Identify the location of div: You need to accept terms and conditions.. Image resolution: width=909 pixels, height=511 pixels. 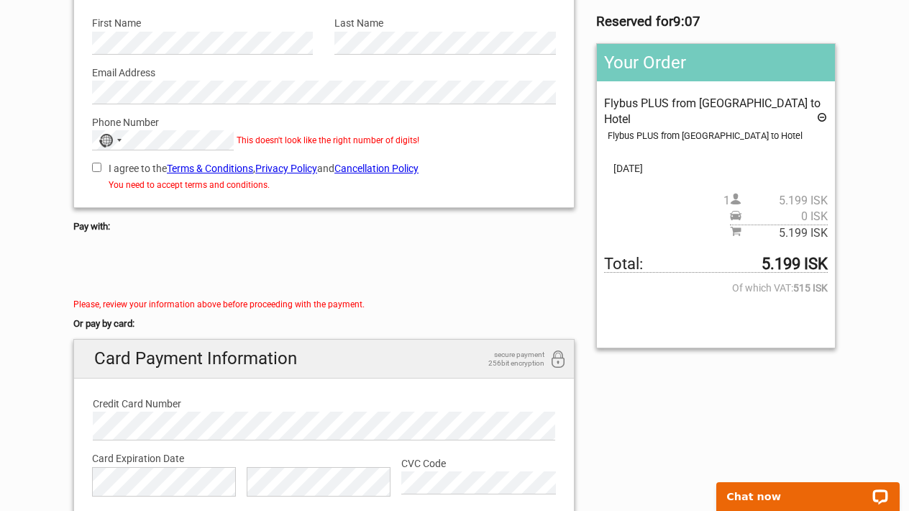
(324, 185).